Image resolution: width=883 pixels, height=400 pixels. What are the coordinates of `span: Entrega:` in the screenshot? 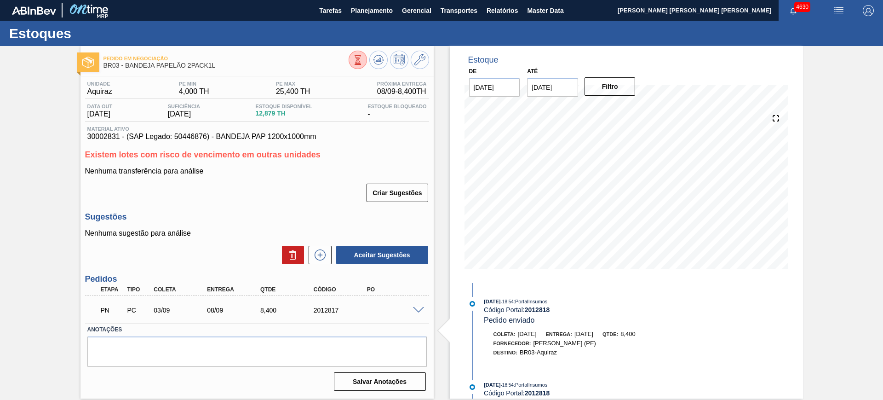 It's located at (559, 334).